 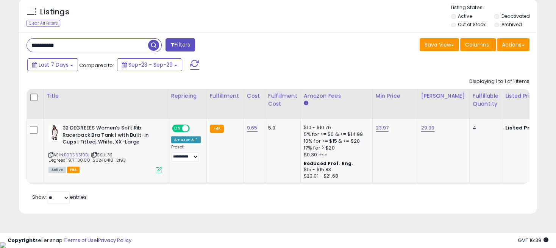 I want to click on button: Filters, so click(x=180, y=45).